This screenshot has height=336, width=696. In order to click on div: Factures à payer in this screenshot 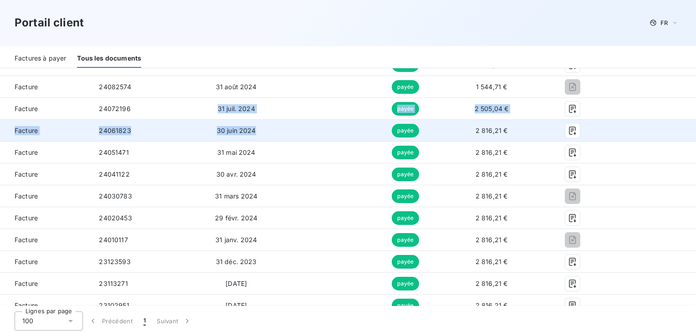, I will do `click(40, 59)`.